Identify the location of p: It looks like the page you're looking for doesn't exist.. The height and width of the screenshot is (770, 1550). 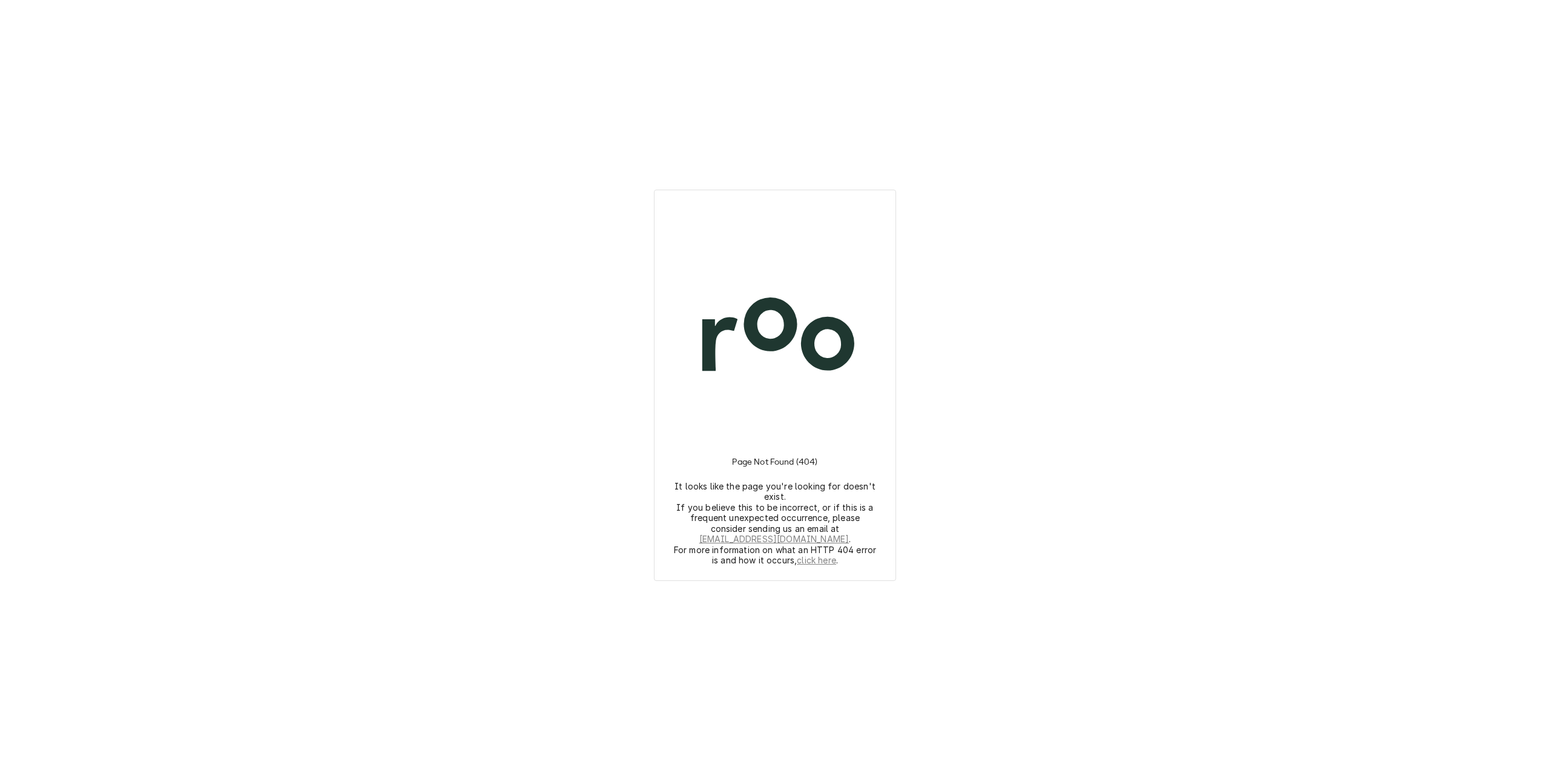
(775, 491).